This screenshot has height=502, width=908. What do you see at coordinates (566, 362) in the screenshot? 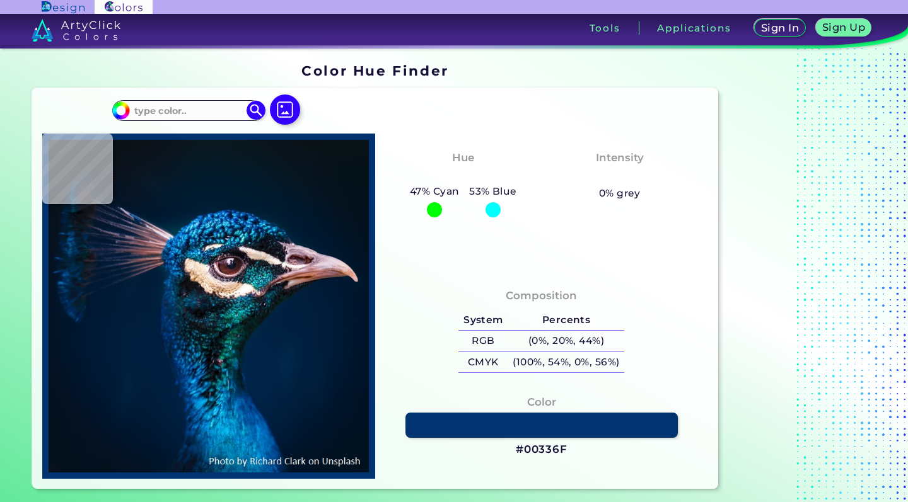
I see `h5: (100%, 54%, 0%, 56%)` at bounding box center [566, 362].